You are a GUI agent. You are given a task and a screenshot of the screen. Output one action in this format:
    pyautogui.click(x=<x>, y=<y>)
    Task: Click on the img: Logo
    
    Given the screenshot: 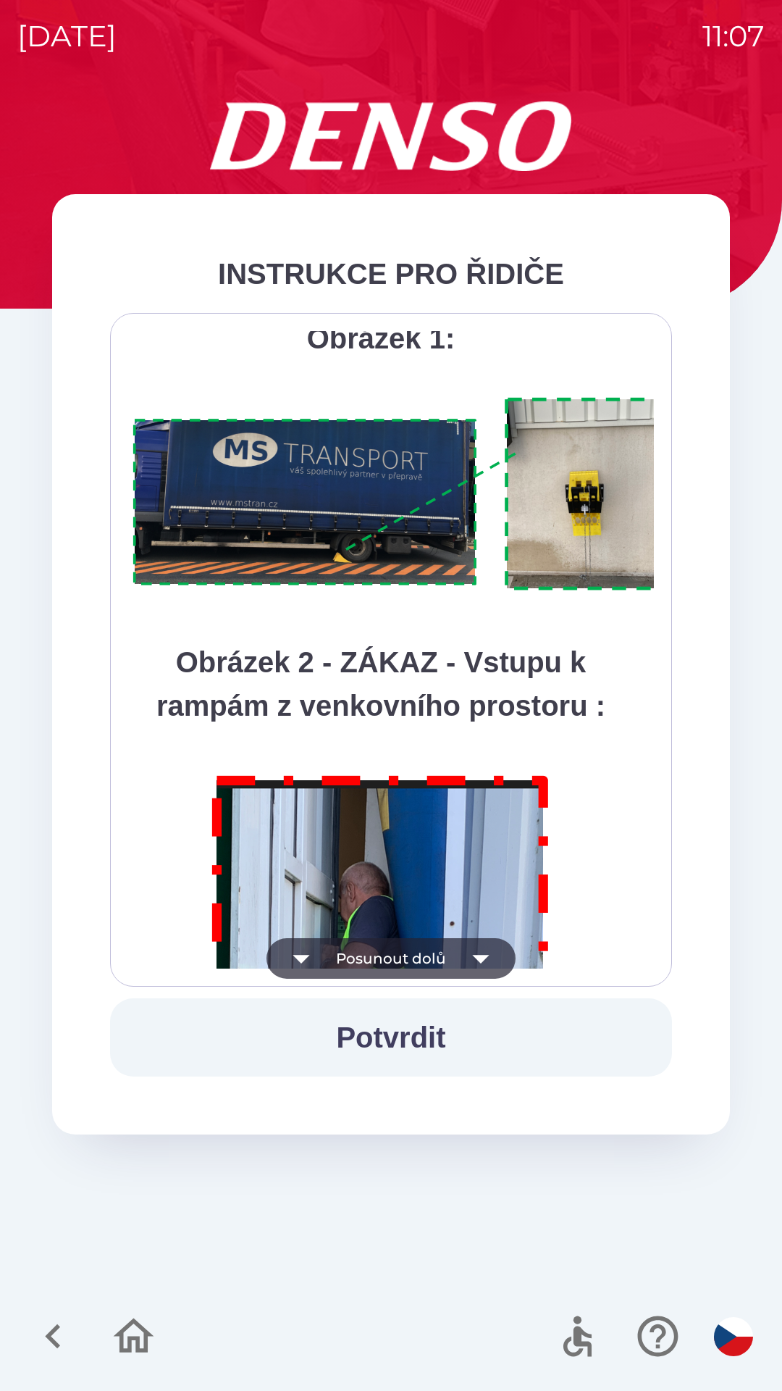 What is the action you would take?
    pyautogui.click(x=391, y=136)
    